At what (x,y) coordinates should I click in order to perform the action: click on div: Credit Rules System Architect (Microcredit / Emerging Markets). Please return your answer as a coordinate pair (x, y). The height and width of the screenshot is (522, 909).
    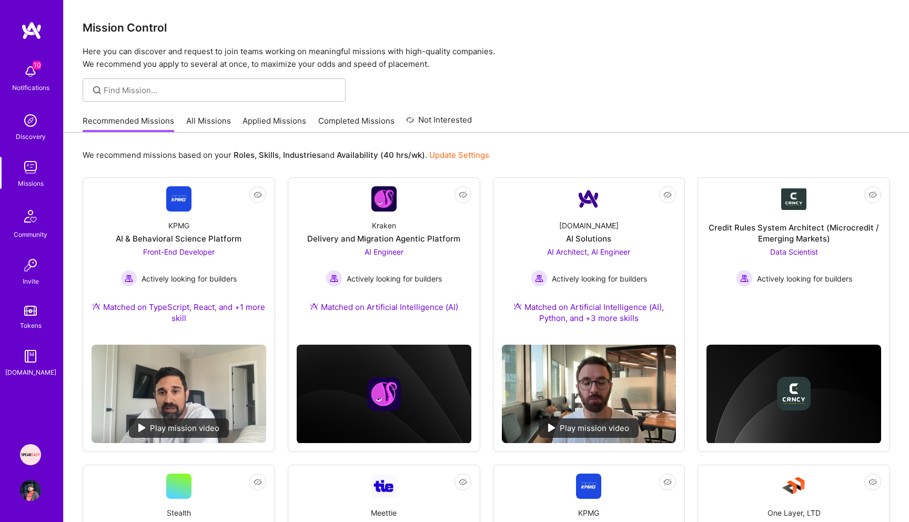
    Looking at the image, I should click on (794, 233).